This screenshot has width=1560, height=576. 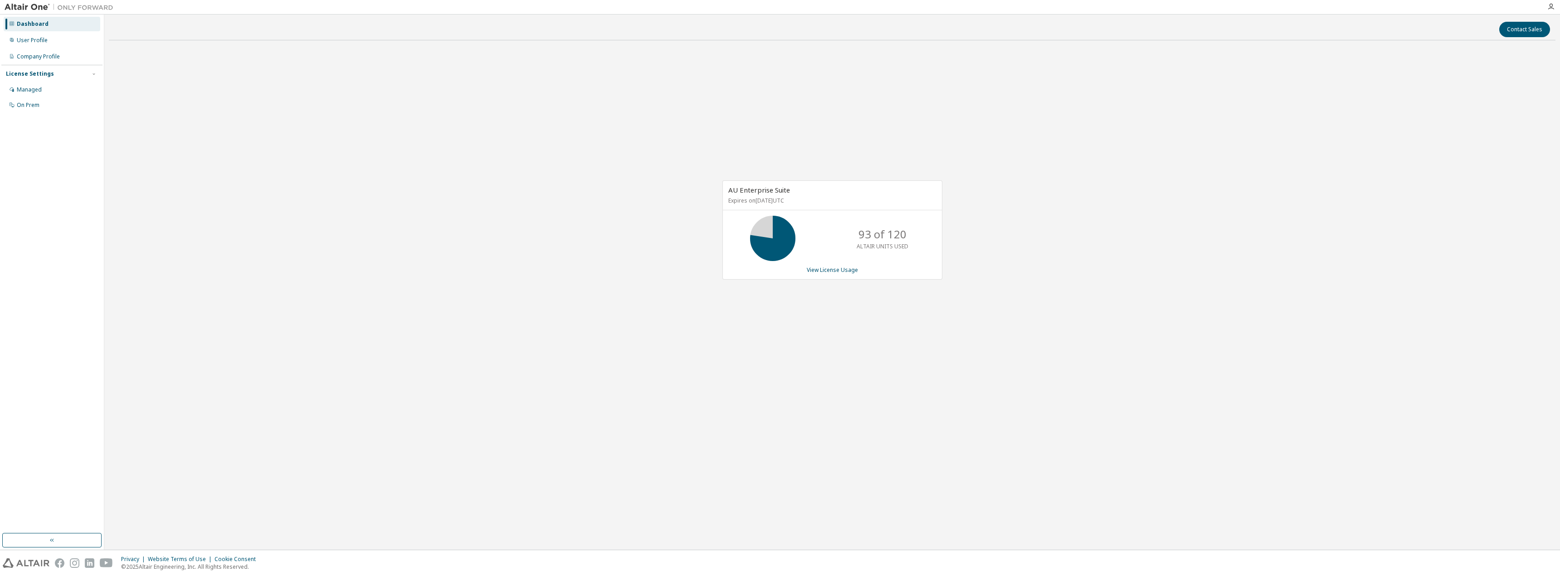 What do you see at coordinates (238, 559) in the screenshot?
I see `div: Cookie Consent` at bounding box center [238, 559].